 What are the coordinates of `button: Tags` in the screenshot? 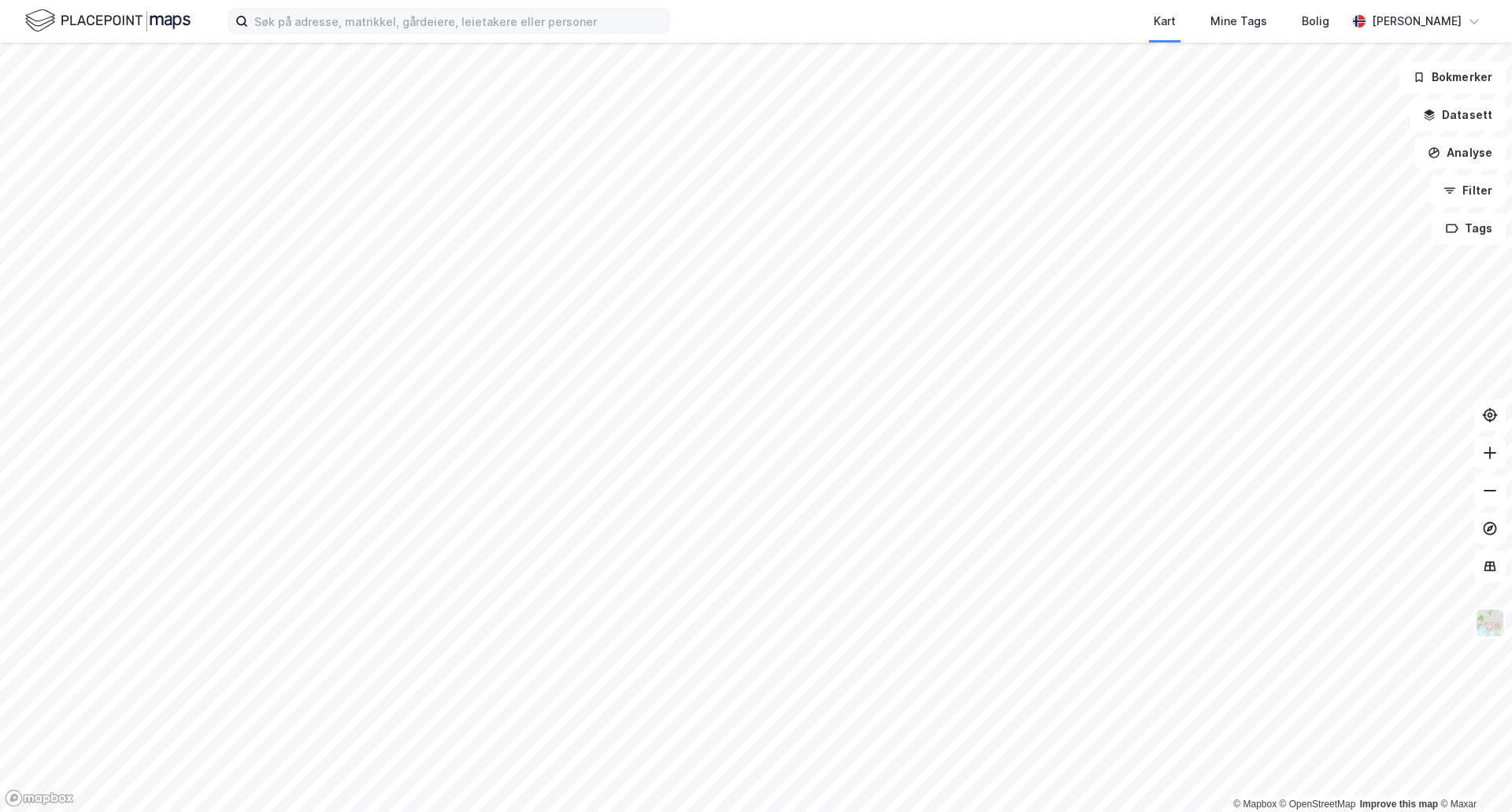 It's located at (1468, 228).